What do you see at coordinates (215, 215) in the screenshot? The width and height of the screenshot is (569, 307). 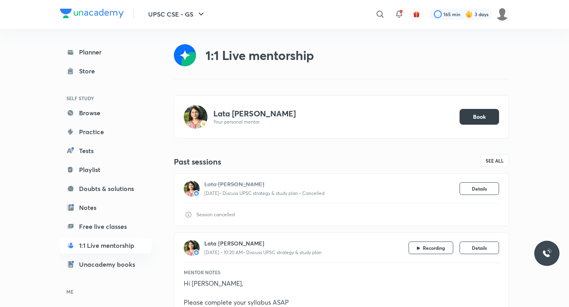 I see `p: Session cancelled` at bounding box center [215, 215].